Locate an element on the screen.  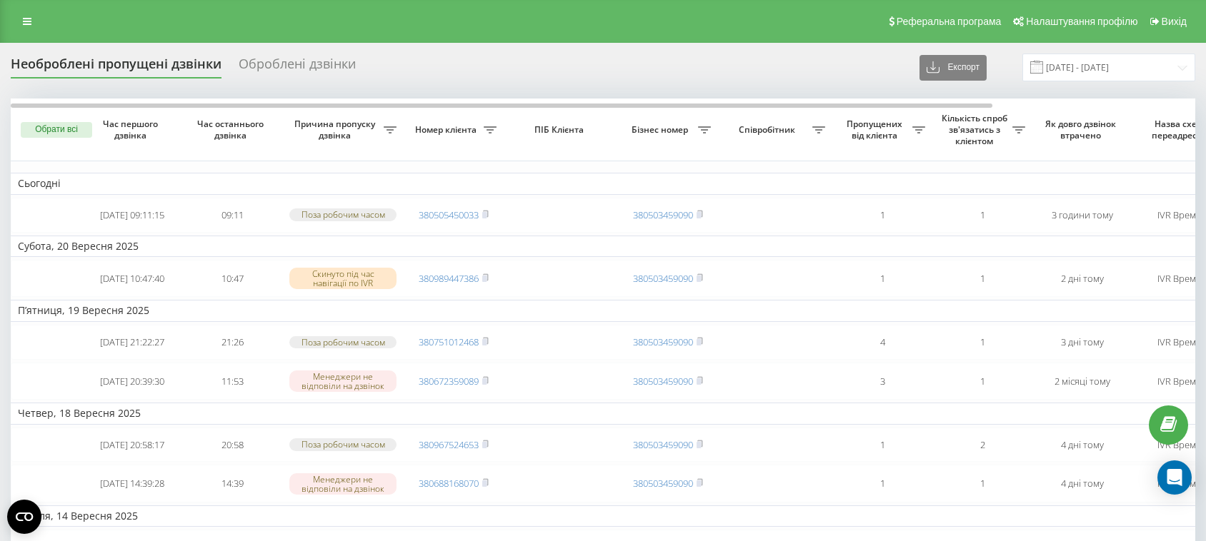
span: ПІБ Клієнта is located at coordinates (561, 130).